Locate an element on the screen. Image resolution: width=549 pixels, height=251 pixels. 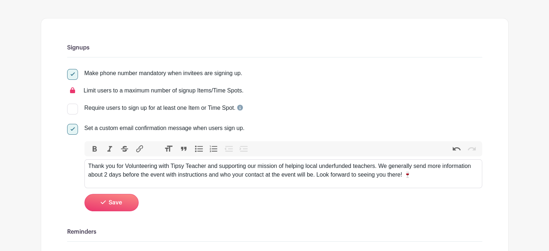
button: Redo is located at coordinates (472, 149).